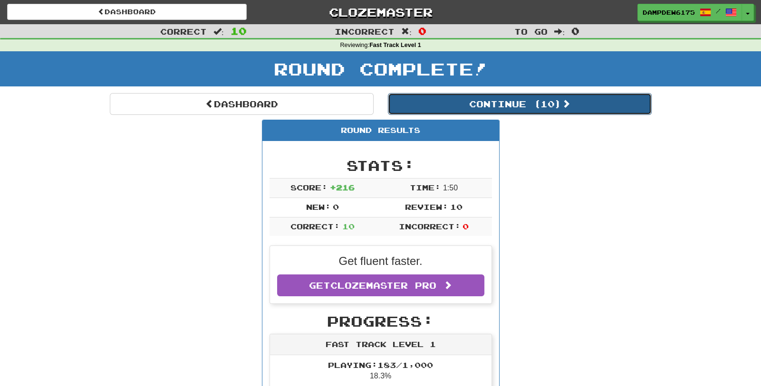 The height and width of the screenshot is (386, 761). What do you see at coordinates (381, 286) in the screenshot?
I see `a: GetClozemaster Pro` at bounding box center [381, 286].